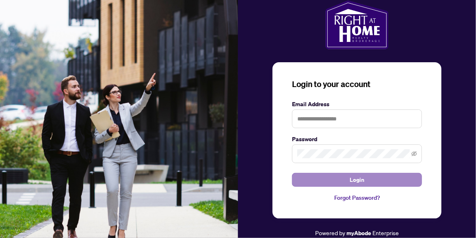  What do you see at coordinates (357, 197) in the screenshot?
I see `a: Forgot Password?` at bounding box center [357, 197].